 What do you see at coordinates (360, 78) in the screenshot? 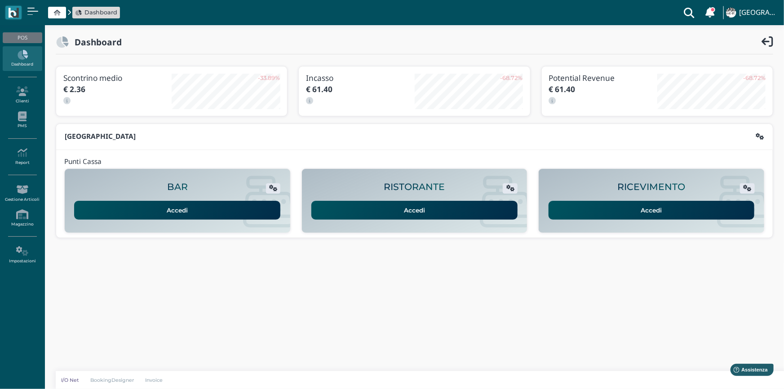
I see `h3: Incasso` at bounding box center [360, 78].